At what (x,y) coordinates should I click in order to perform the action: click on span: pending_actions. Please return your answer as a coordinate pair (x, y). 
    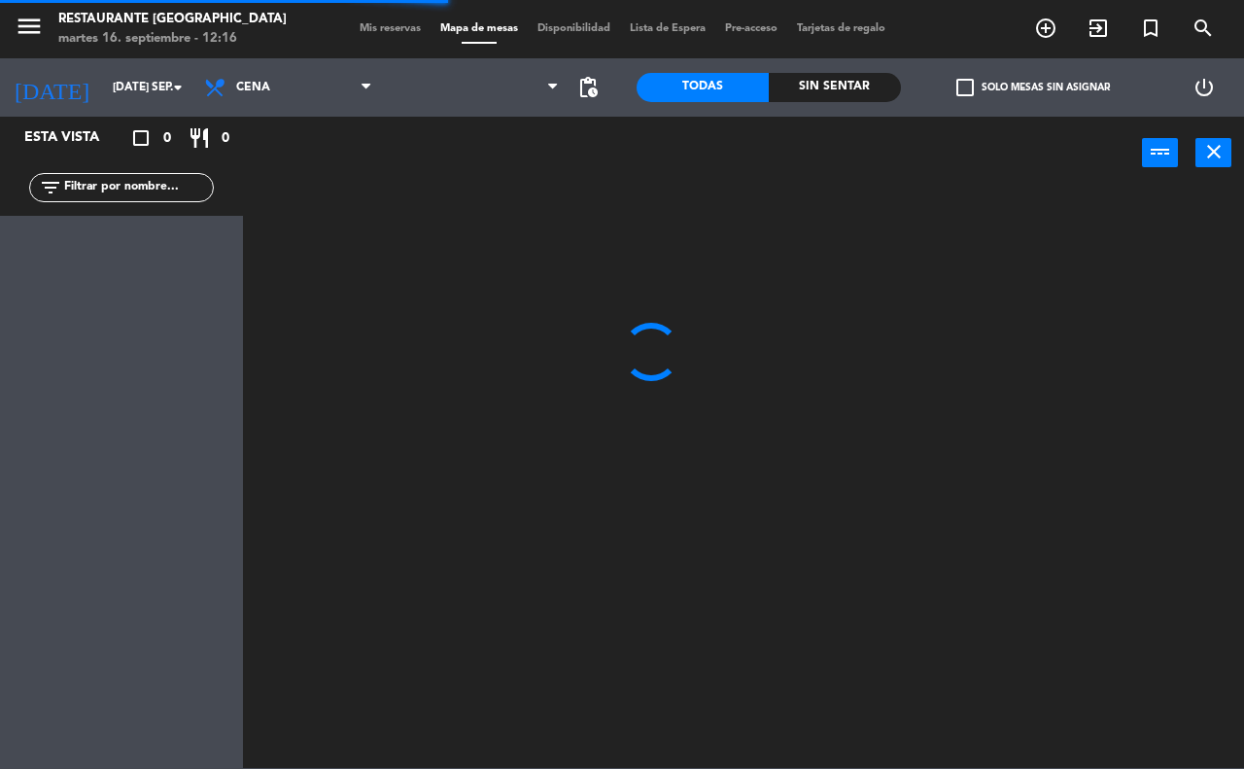
    Looking at the image, I should click on (588, 87).